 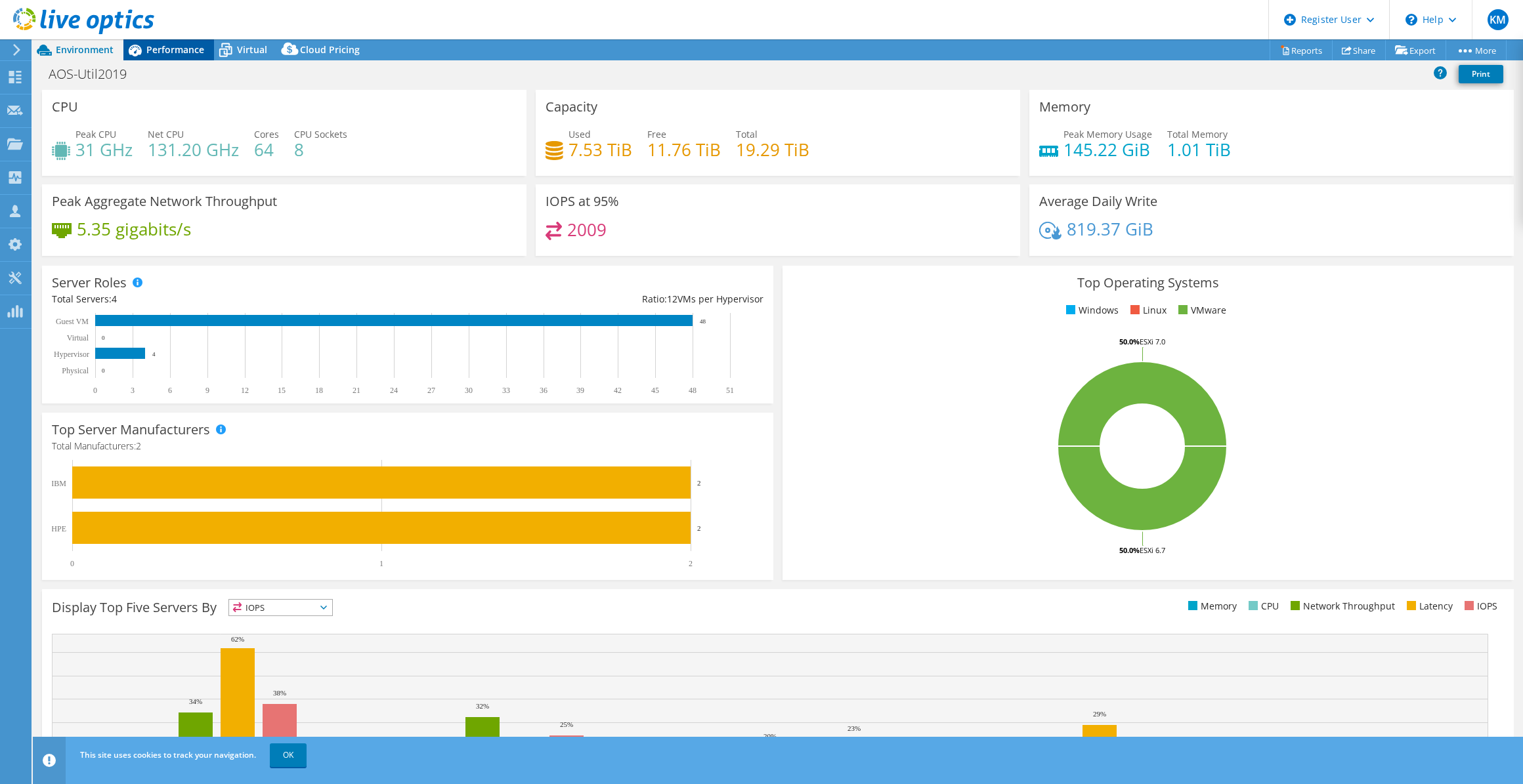 I want to click on a: OK, so click(x=288, y=755).